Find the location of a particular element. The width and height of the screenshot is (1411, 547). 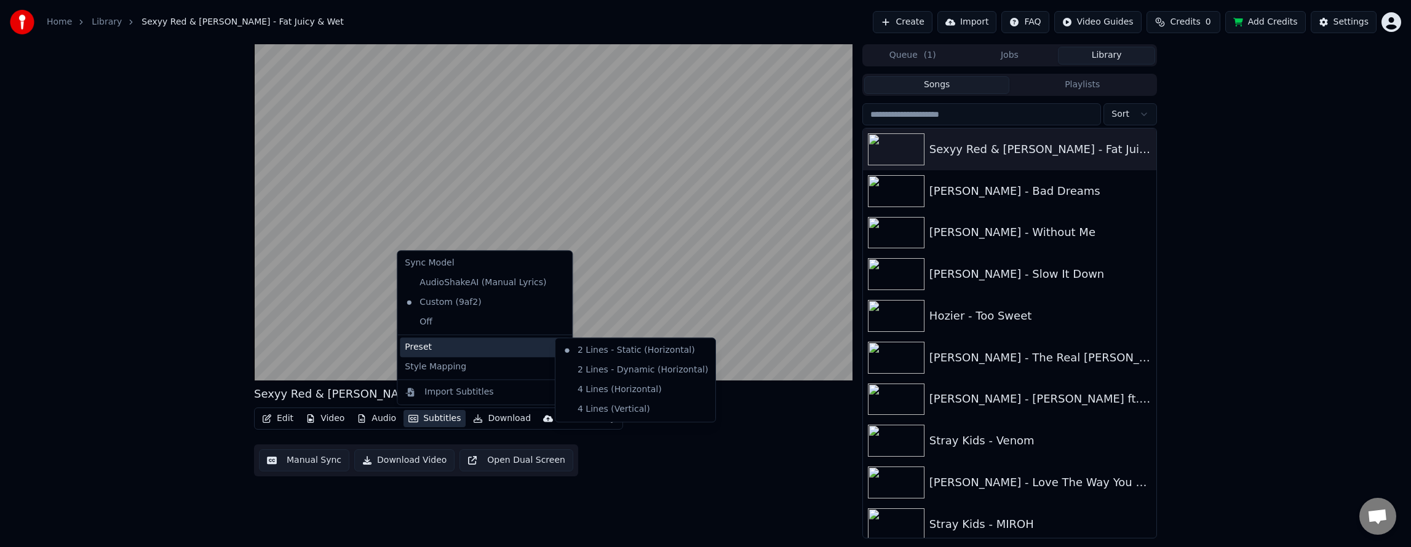

div: Off is located at coordinates (485, 322).